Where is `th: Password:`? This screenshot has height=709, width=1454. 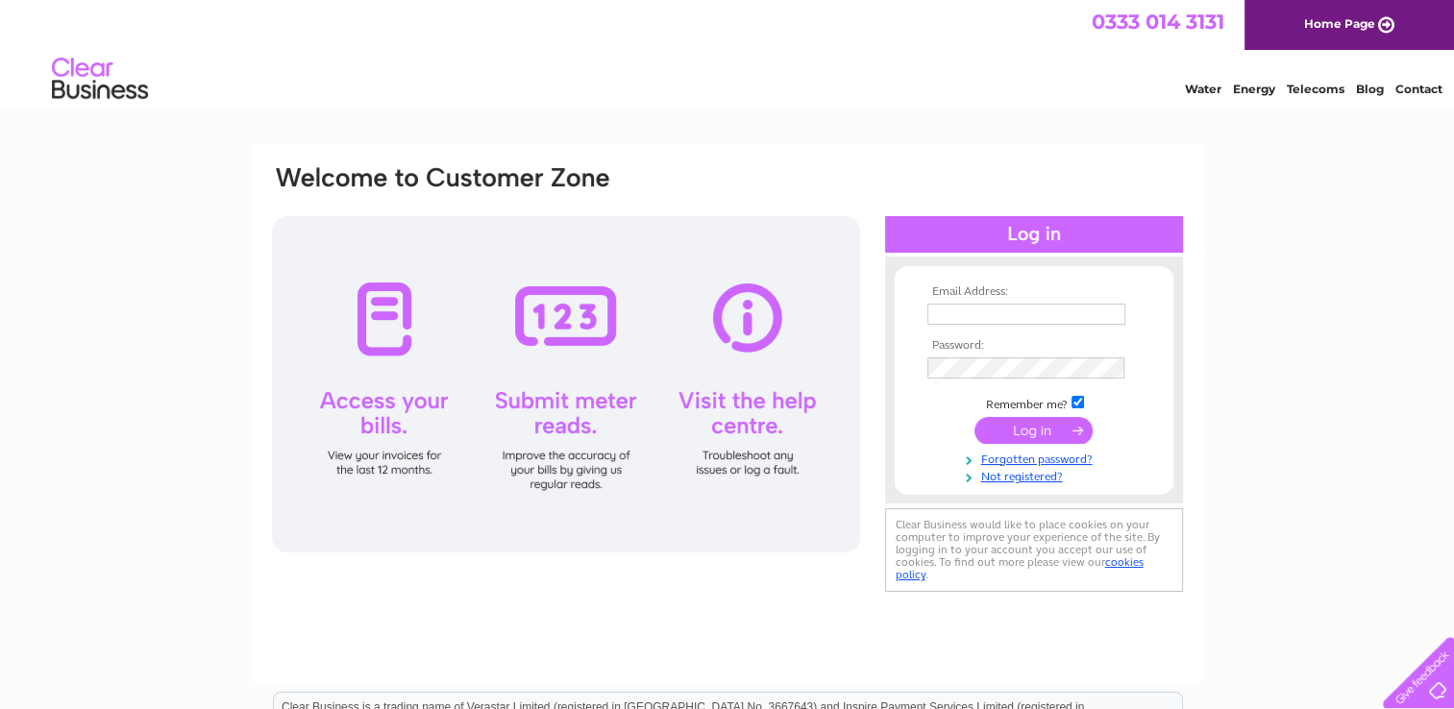 th: Password: is located at coordinates (1034, 346).